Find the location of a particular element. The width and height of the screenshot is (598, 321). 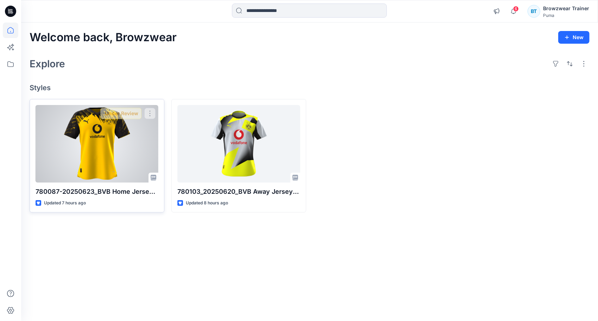

p: Updated 7 hours ago is located at coordinates (65, 203).